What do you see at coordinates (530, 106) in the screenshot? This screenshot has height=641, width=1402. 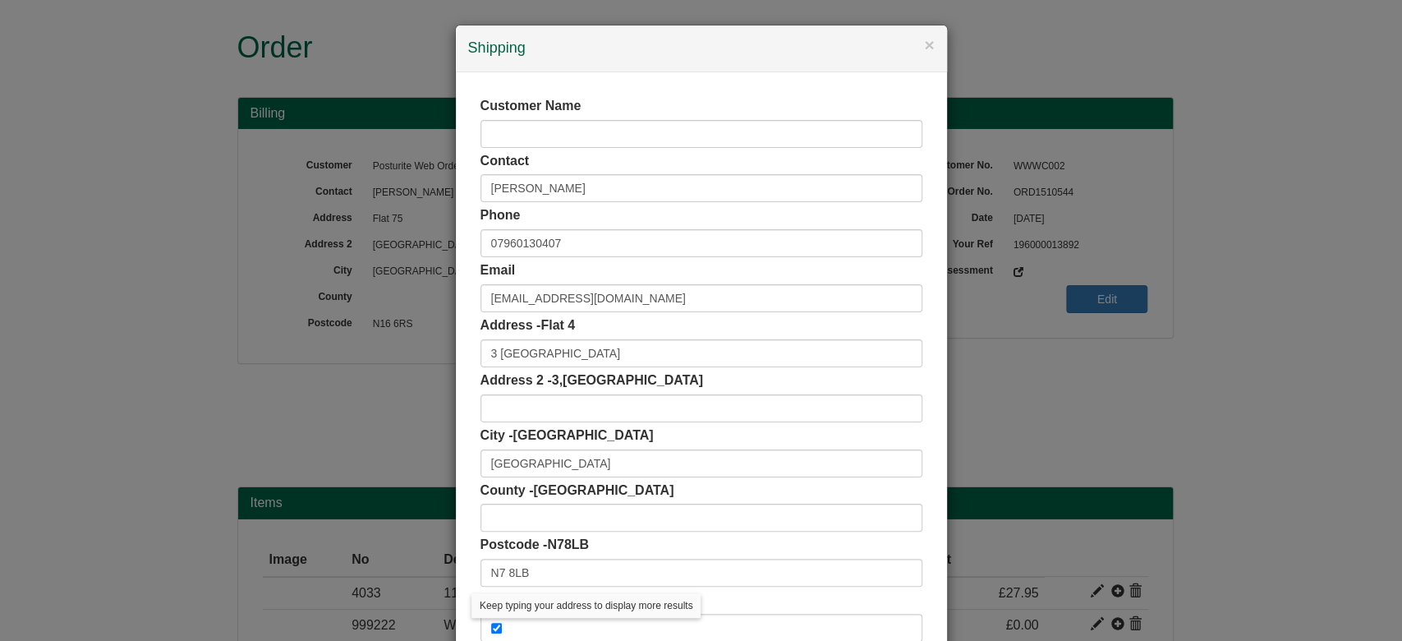 I see `label: Customer Name` at bounding box center [530, 106].